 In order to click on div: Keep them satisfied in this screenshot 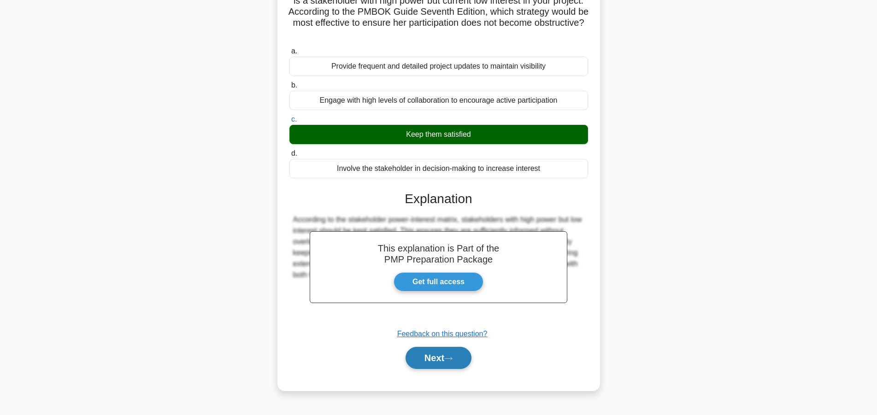, I will do `click(439, 135)`.